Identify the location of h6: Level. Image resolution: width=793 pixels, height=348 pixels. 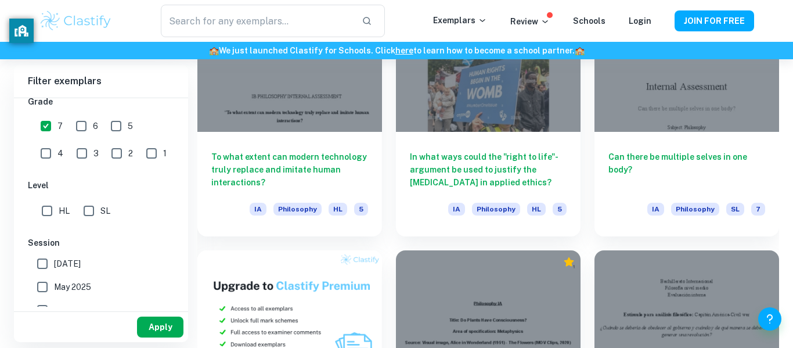
(101, 185).